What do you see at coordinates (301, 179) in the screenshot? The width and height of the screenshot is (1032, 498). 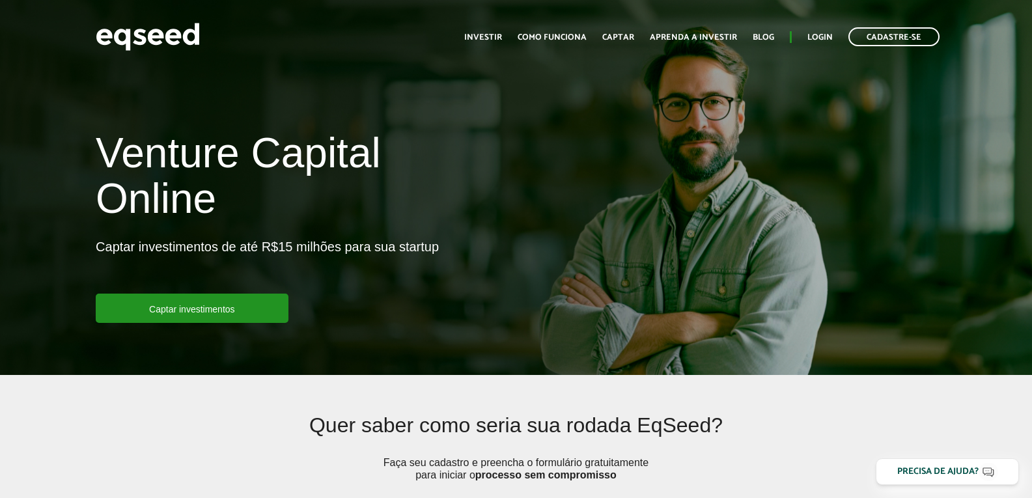 I see `h1: Venture Capital Online` at bounding box center [301, 179].